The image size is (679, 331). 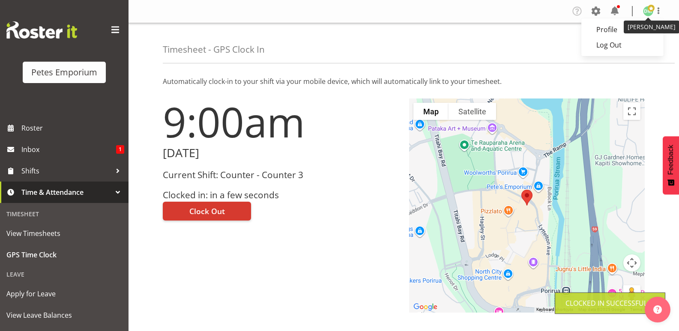 What do you see at coordinates (66, 192) in the screenshot?
I see `span: Time & Attendance` at bounding box center [66, 192].